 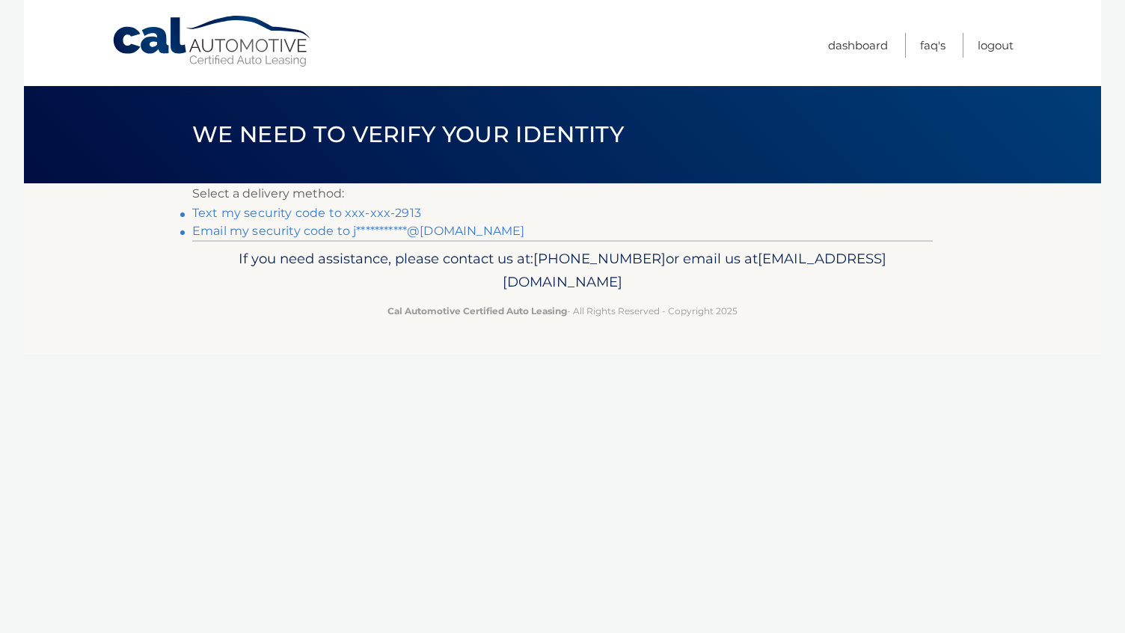 I want to click on p: If you need assistance, please contact us at: or email us at, so click(x=563, y=271).